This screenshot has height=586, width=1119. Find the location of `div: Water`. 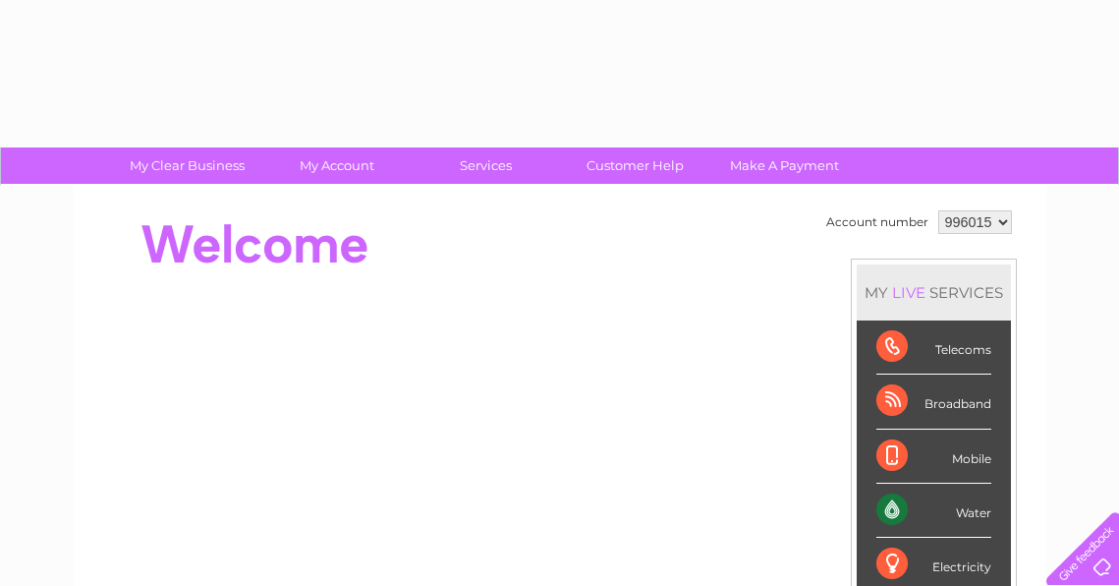

div: Water is located at coordinates (933, 510).